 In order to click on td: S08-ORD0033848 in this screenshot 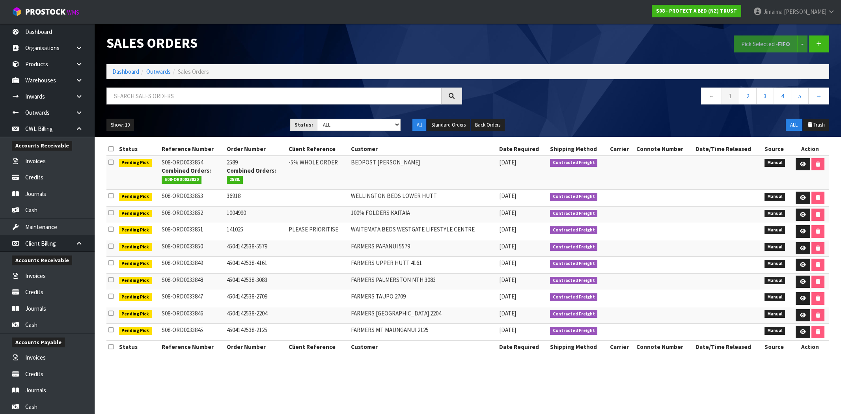, I will do `click(192, 281)`.